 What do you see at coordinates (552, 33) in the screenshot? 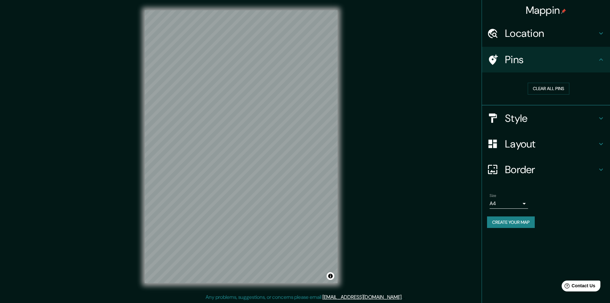
I see `h4: Location` at bounding box center [552, 33].